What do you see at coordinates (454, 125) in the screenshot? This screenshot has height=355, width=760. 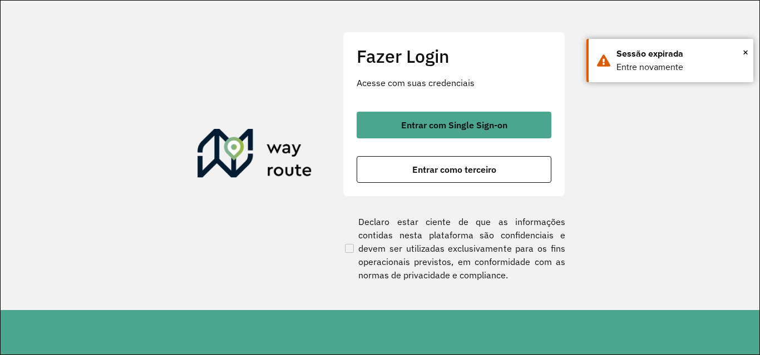 I see `span: Entrar com Single Sign-on` at bounding box center [454, 125].